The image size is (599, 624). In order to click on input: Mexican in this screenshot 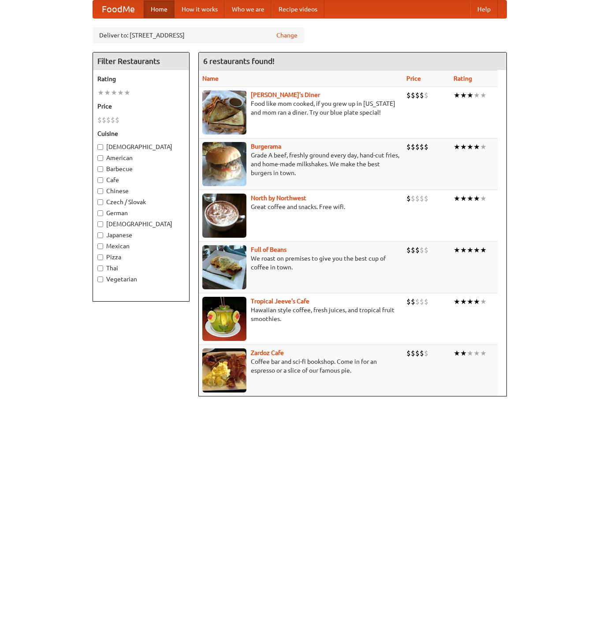, I will do `click(100, 246)`.